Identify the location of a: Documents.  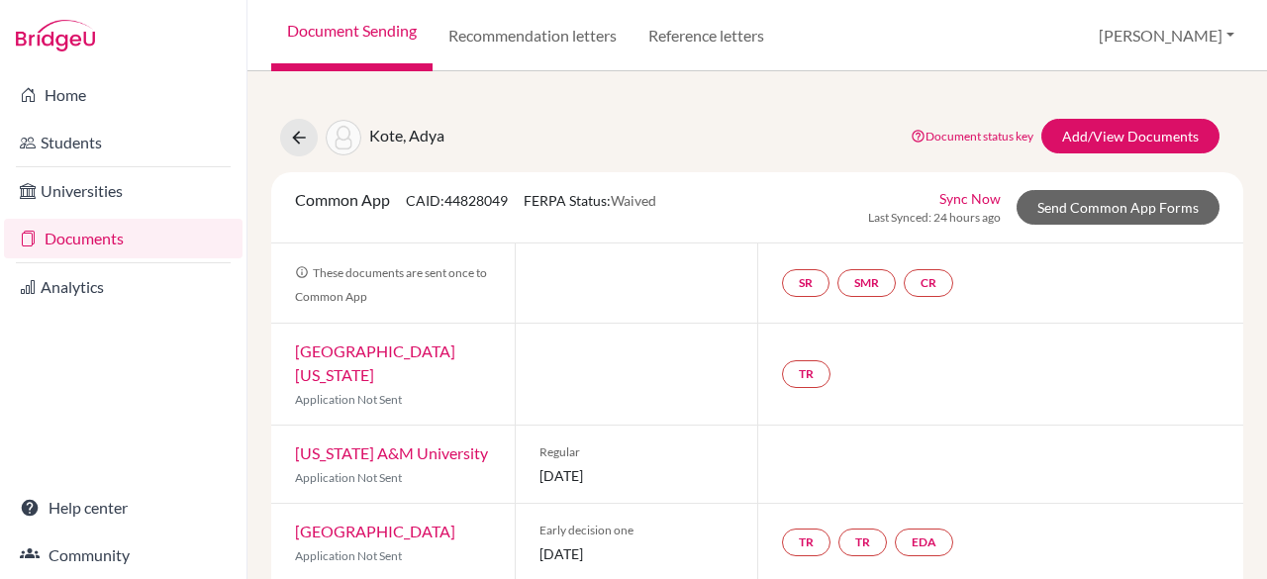
(123, 239).